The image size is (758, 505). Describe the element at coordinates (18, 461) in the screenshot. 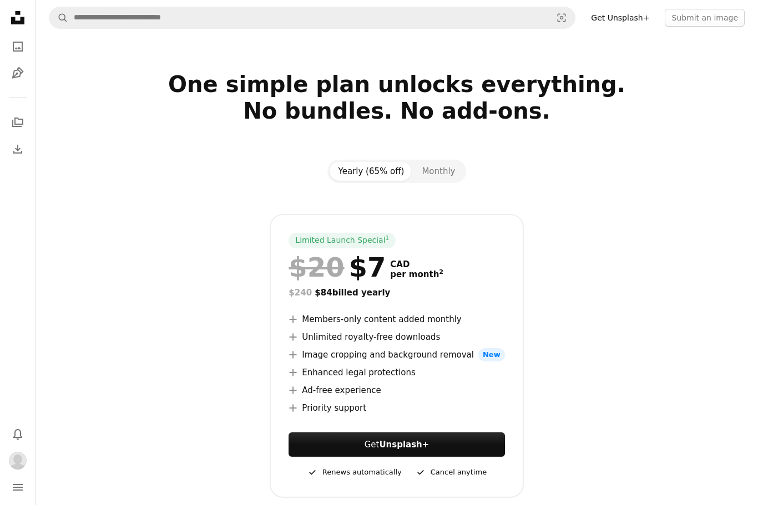

I see `img: Avatar of user Digital Canvas` at that location.